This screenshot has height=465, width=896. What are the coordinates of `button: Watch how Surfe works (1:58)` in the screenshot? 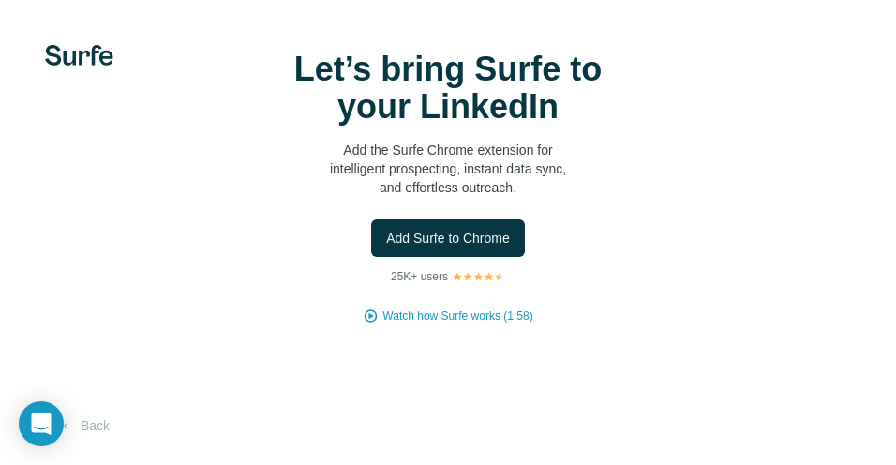 It's located at (457, 316).